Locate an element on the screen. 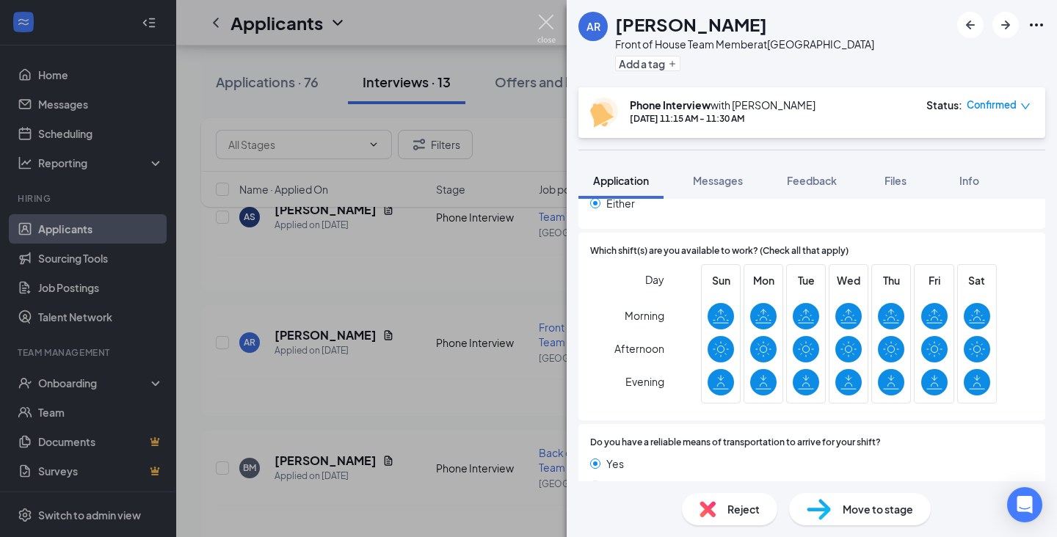  div: AR is located at coordinates (593, 26).